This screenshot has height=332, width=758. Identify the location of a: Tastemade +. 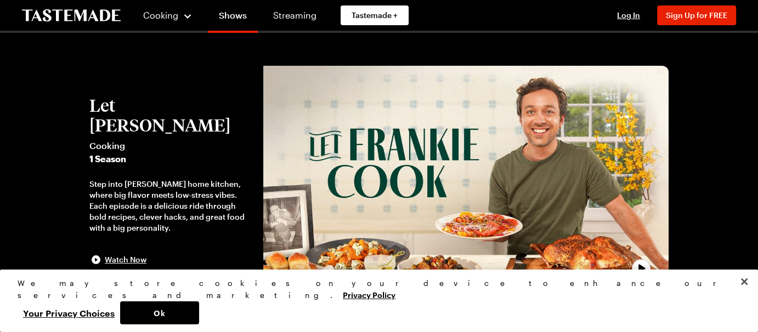
(375, 15).